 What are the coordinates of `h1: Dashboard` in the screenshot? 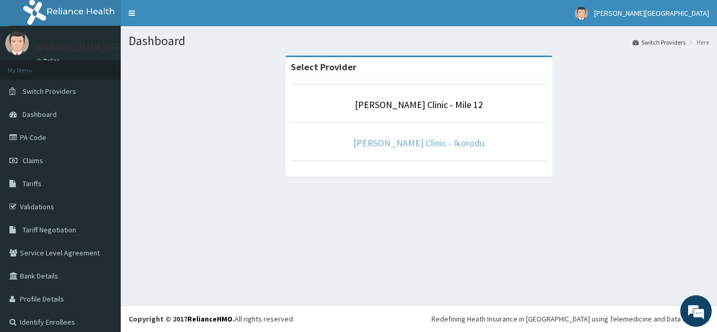 It's located at (419, 41).